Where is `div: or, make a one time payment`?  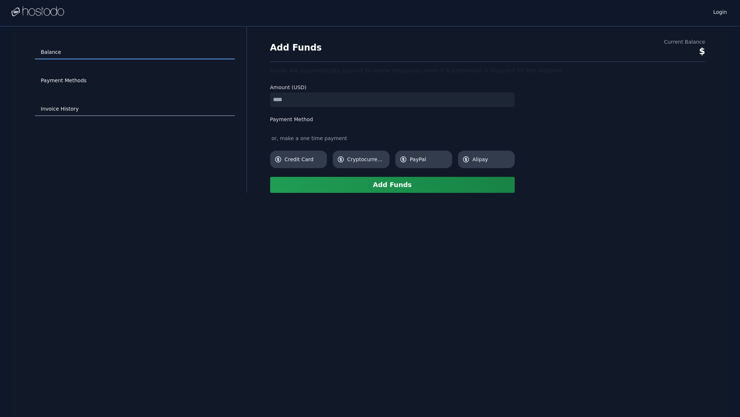 div: or, make a one time payment is located at coordinates (392, 138).